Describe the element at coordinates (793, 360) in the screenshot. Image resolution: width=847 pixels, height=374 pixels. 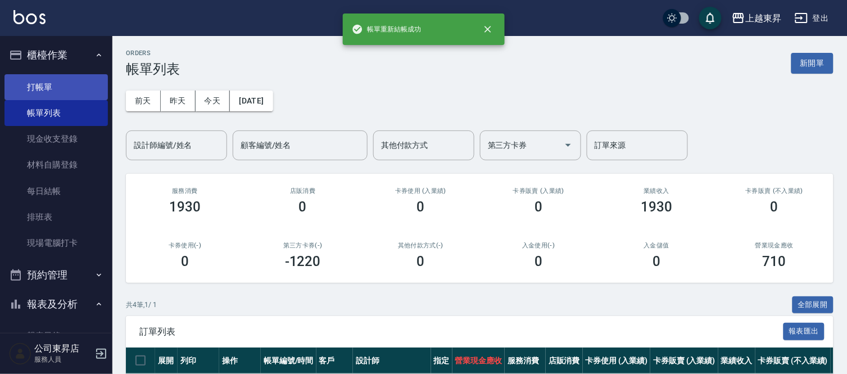
I see `th: 卡券販賣 (不入業績)` at that location.